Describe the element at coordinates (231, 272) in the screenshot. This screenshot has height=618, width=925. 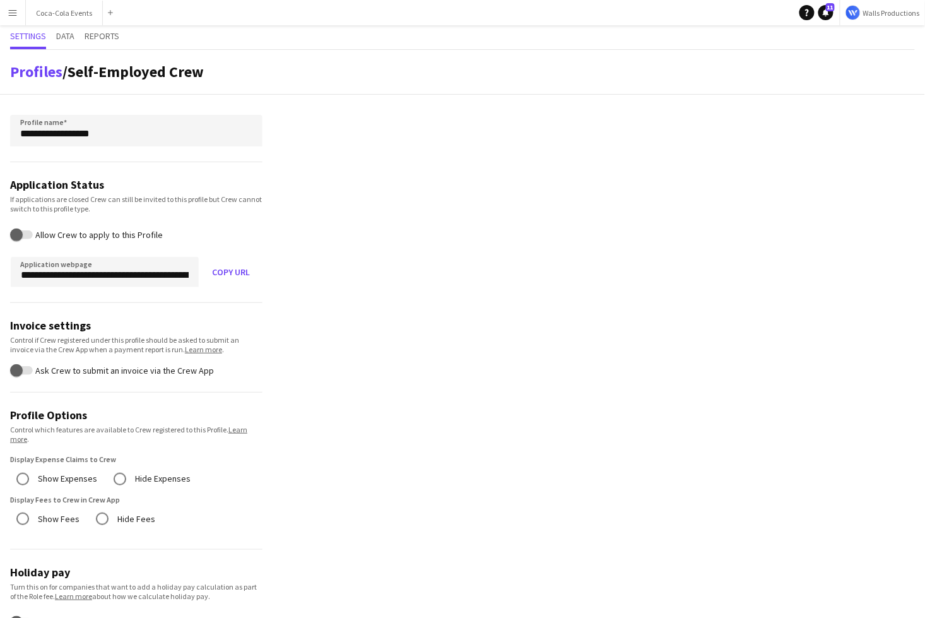
I see `button: Copy URL` at that location.